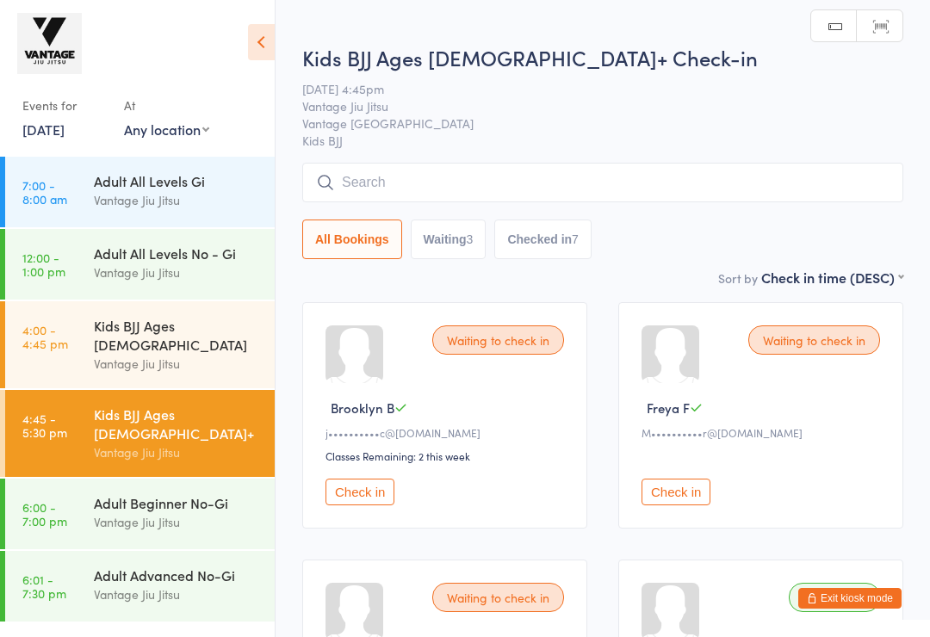 This screenshot has height=637, width=930. I want to click on time: 6:01 - 7:30 pm, so click(44, 587).